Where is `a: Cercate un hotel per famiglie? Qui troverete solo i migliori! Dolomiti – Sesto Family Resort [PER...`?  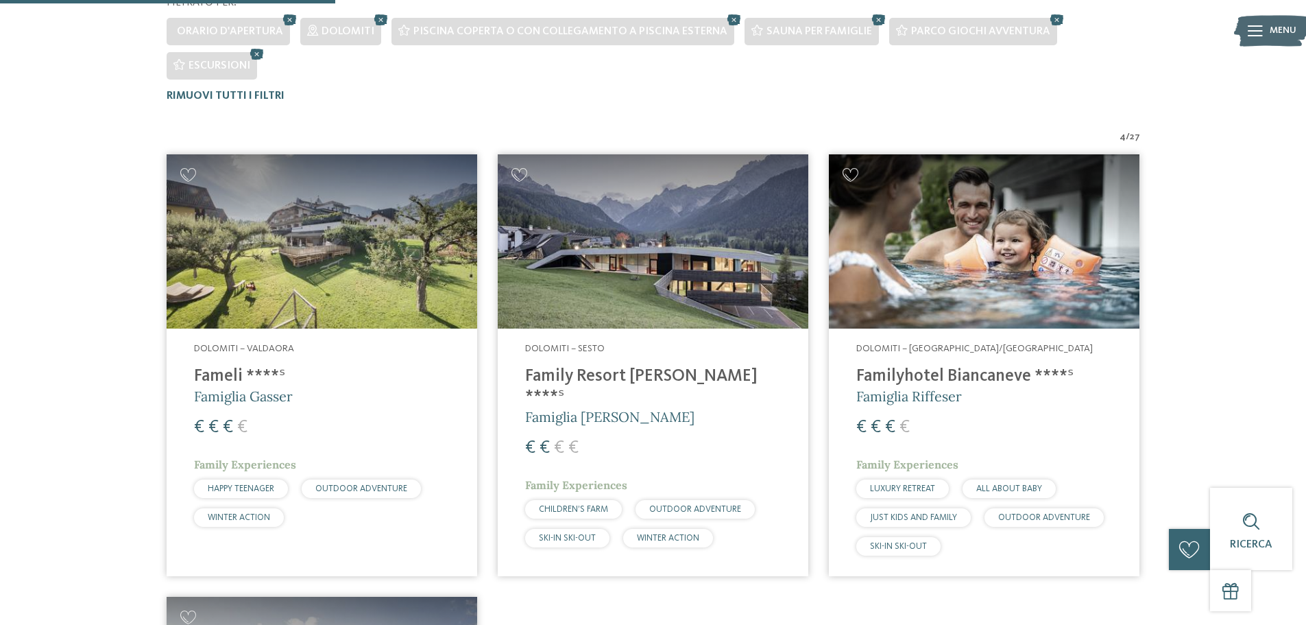 a: Cercate un hotel per famiglie? Qui troverete solo i migliori! Dolomiti – Sesto Family Resort [PER... is located at coordinates (653, 365).